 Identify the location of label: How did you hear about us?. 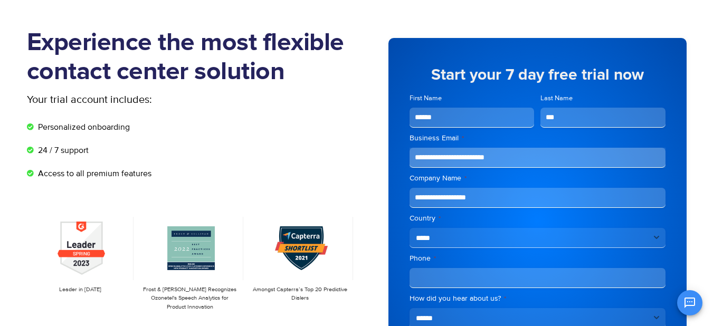
(537, 299).